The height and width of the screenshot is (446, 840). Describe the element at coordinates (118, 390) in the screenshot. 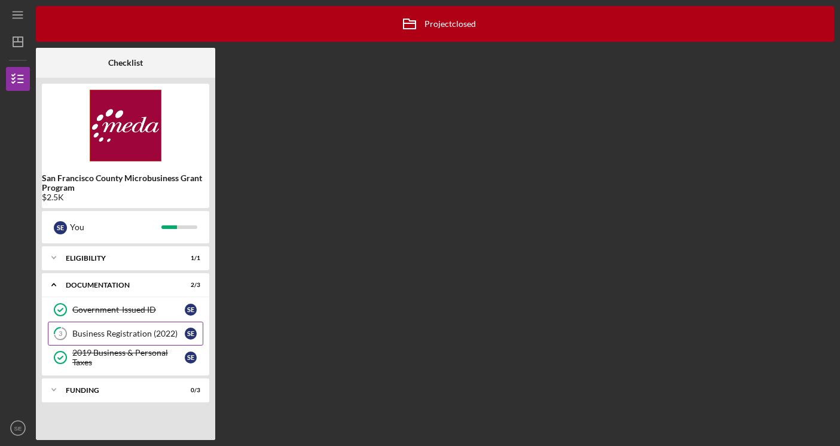

I see `div: FUNDING` at that location.